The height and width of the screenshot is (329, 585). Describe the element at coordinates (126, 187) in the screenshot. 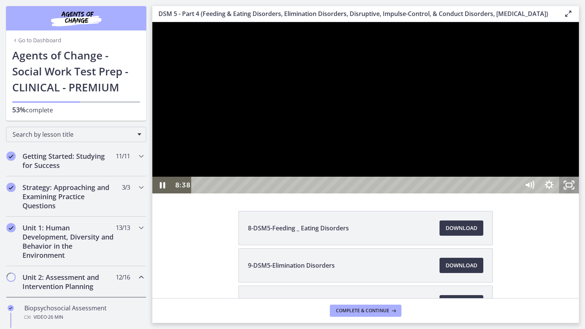

I see `span: 3 / 3` at that location.